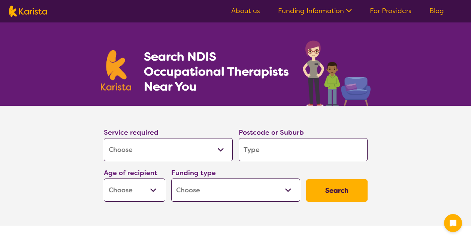 The width and height of the screenshot is (471, 241). Describe the element at coordinates (337, 73) in the screenshot. I see `img: occupational-therapy` at that location.